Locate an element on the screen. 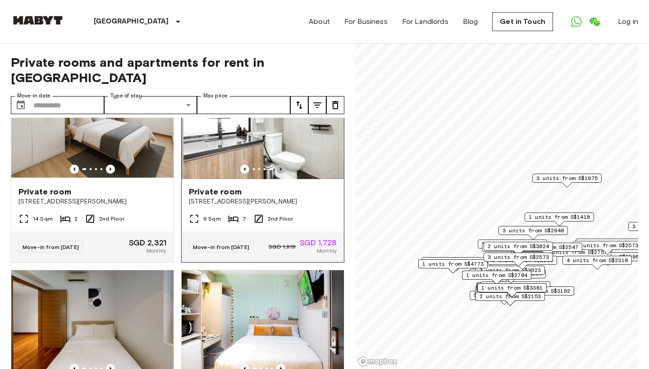  a: Mapbox logo is located at coordinates (378, 361).